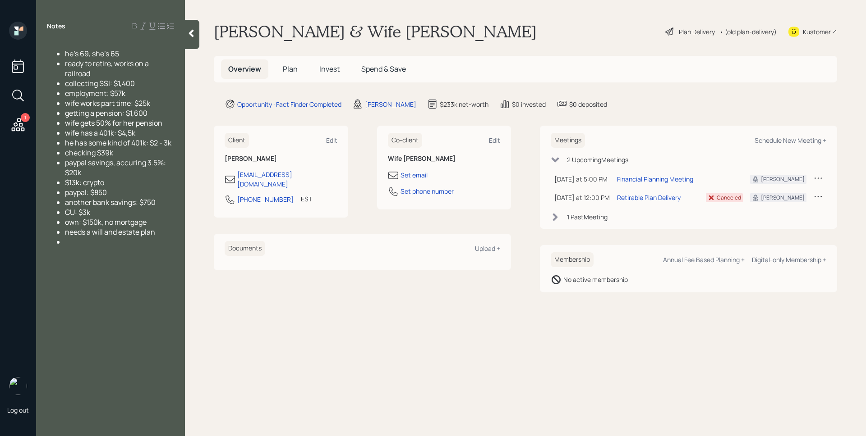 This screenshot has height=436, width=866. I want to click on span: paypal: $850, so click(86, 192).